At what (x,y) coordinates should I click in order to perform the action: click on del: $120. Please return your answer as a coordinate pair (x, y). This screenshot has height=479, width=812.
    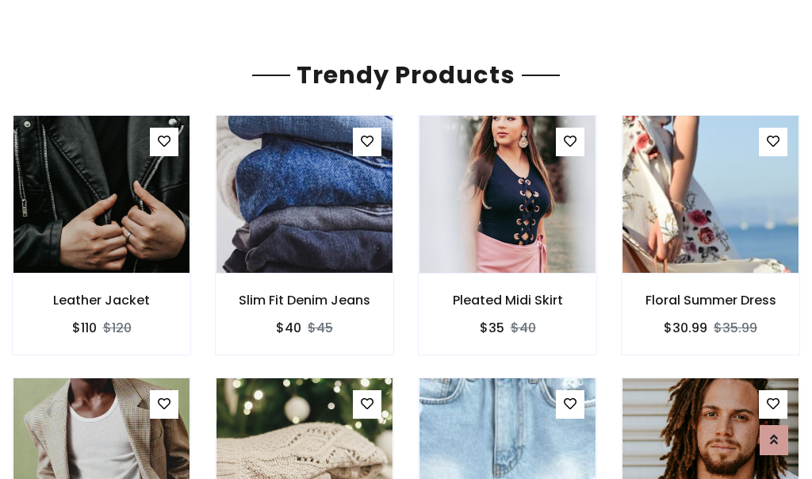
    Looking at the image, I should click on (117, 328).